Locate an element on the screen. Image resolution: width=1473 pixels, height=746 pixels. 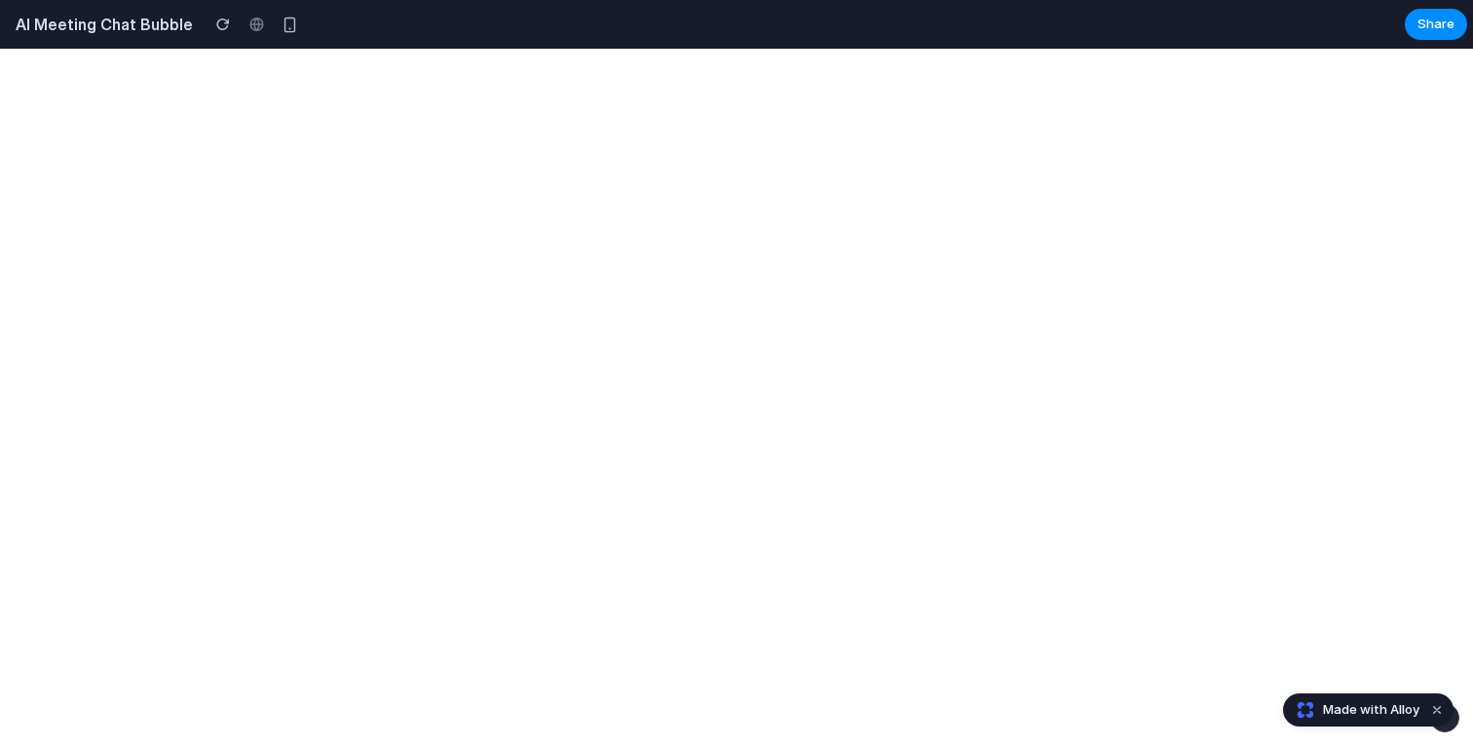
h2: AI Meeting Chat Bubble is located at coordinates (100, 24).